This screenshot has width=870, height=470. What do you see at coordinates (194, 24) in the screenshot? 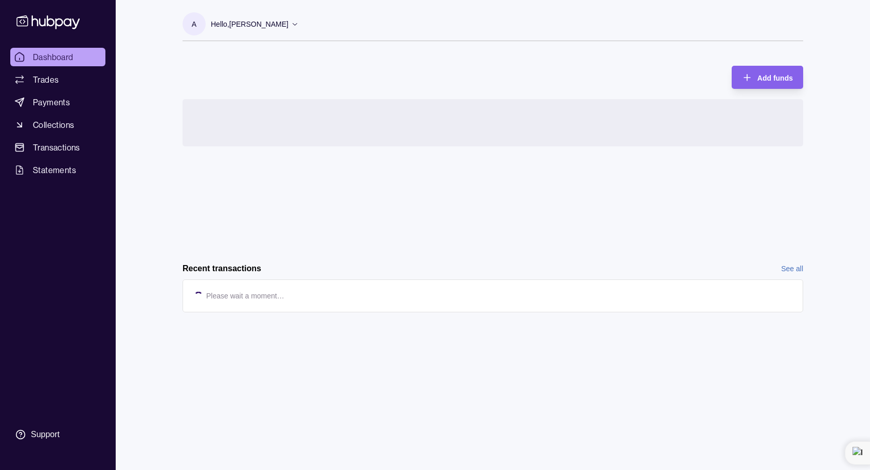
I see `p: A` at bounding box center [194, 24].